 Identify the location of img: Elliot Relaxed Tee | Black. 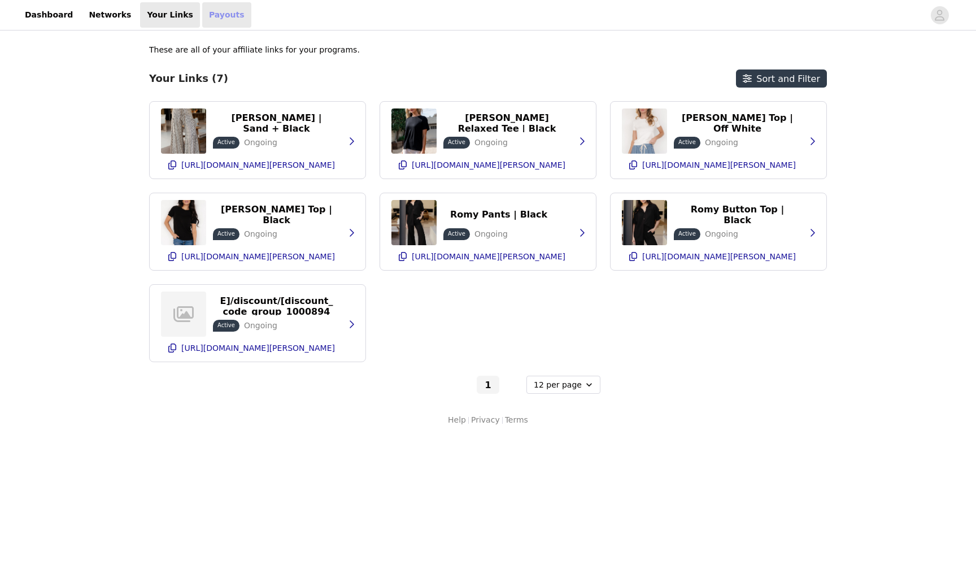
(414, 131).